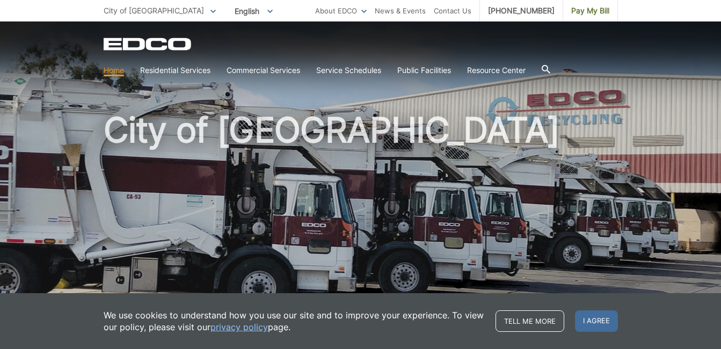 The image size is (721, 349). I want to click on a: Service Schedules, so click(348, 70).